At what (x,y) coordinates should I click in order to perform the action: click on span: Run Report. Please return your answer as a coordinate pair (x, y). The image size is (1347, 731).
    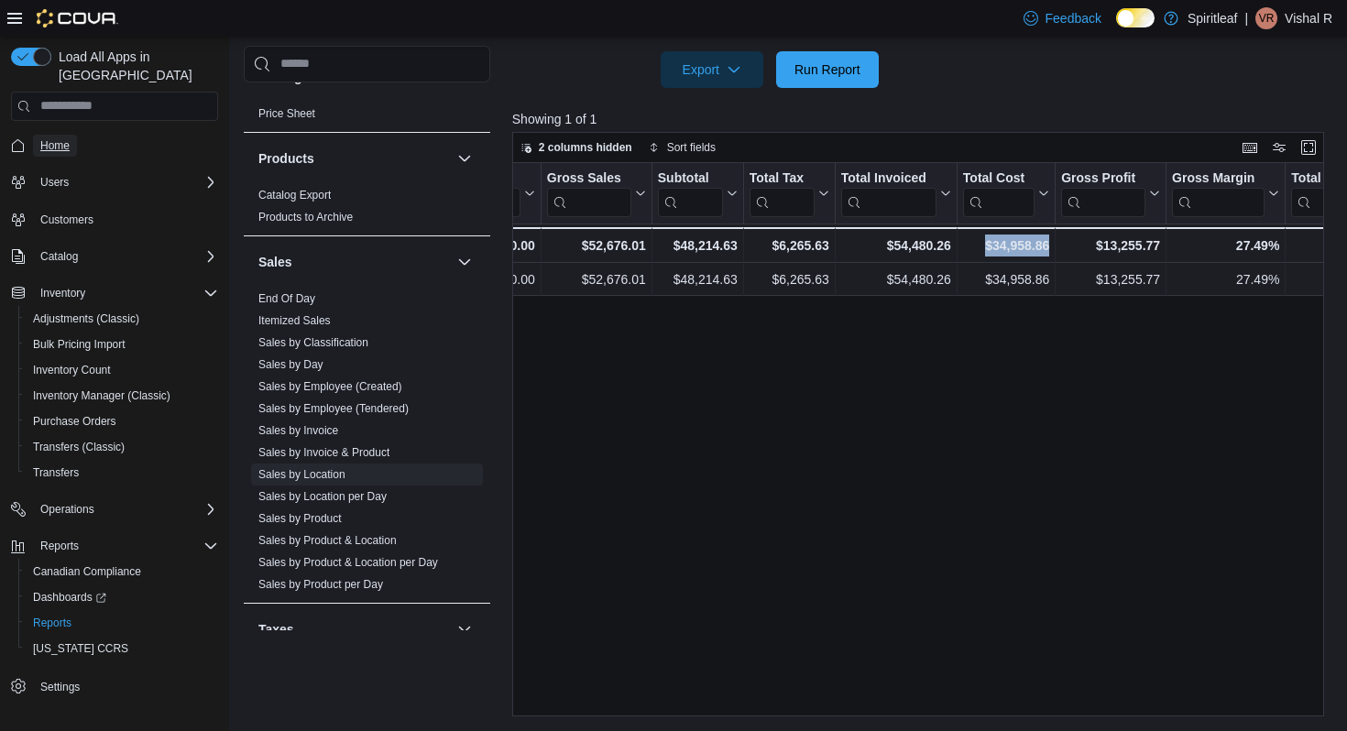
    Looking at the image, I should click on (827, 70).